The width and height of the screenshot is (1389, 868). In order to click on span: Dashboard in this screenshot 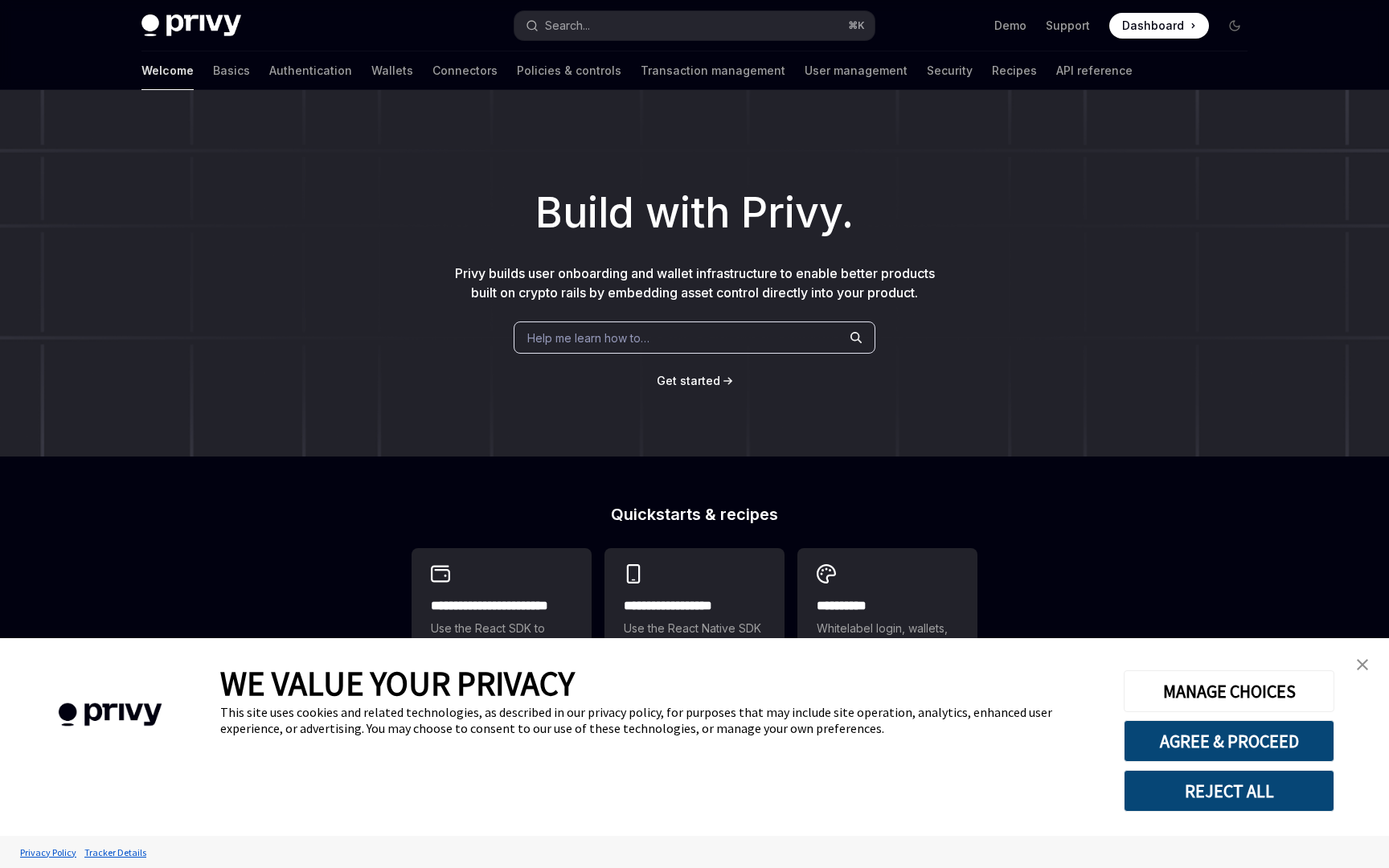, I will do `click(1153, 26)`.